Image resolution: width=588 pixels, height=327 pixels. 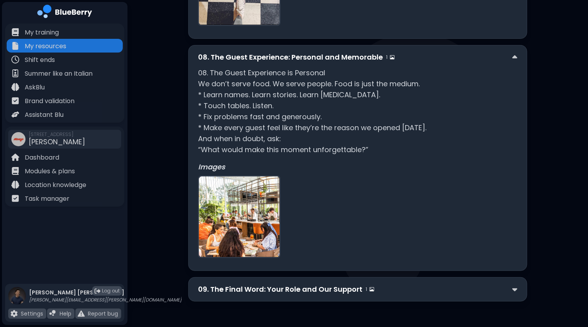 I want to click on p: Task manager, so click(x=47, y=199).